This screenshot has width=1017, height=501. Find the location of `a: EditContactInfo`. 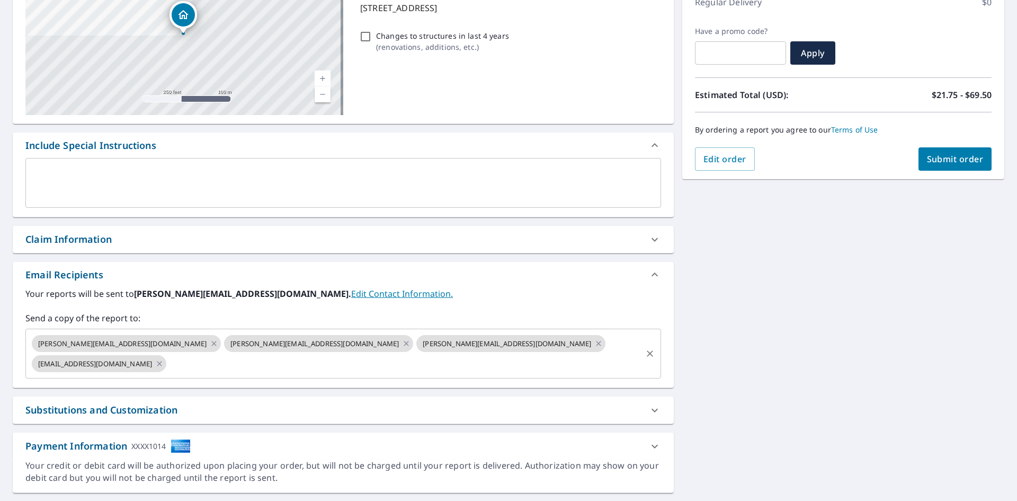

a: EditContactInfo is located at coordinates (402, 294).